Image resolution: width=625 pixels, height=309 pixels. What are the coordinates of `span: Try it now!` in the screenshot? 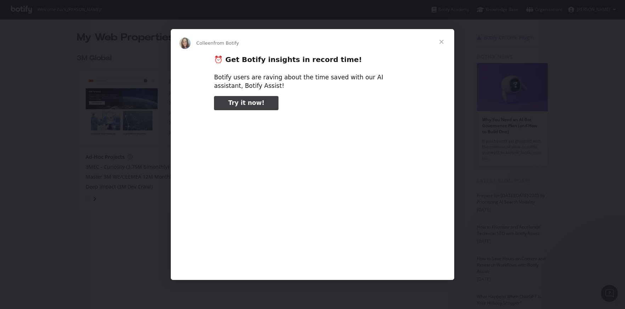 It's located at (246, 103).